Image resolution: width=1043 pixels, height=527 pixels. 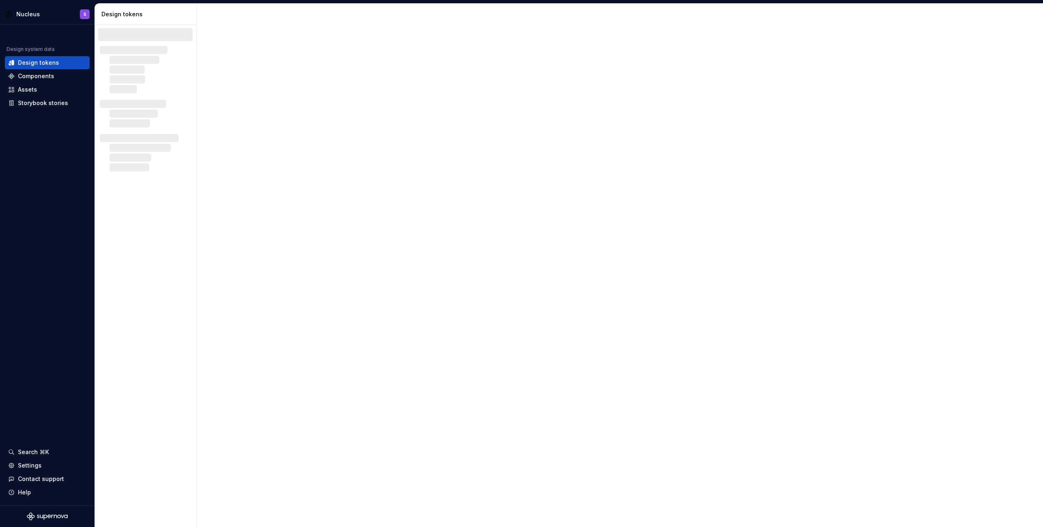 I want to click on a: Supernova Logo, so click(x=47, y=517).